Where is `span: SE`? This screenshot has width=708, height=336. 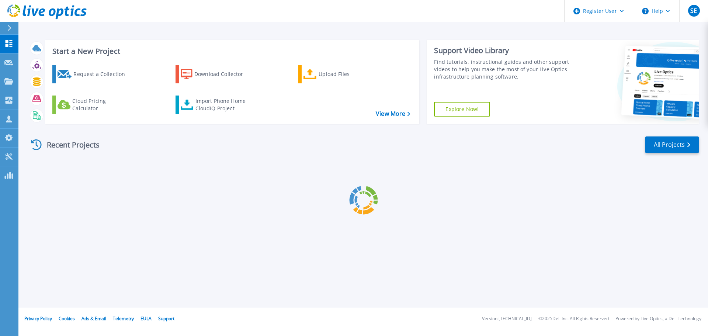 span: SE is located at coordinates (694, 11).